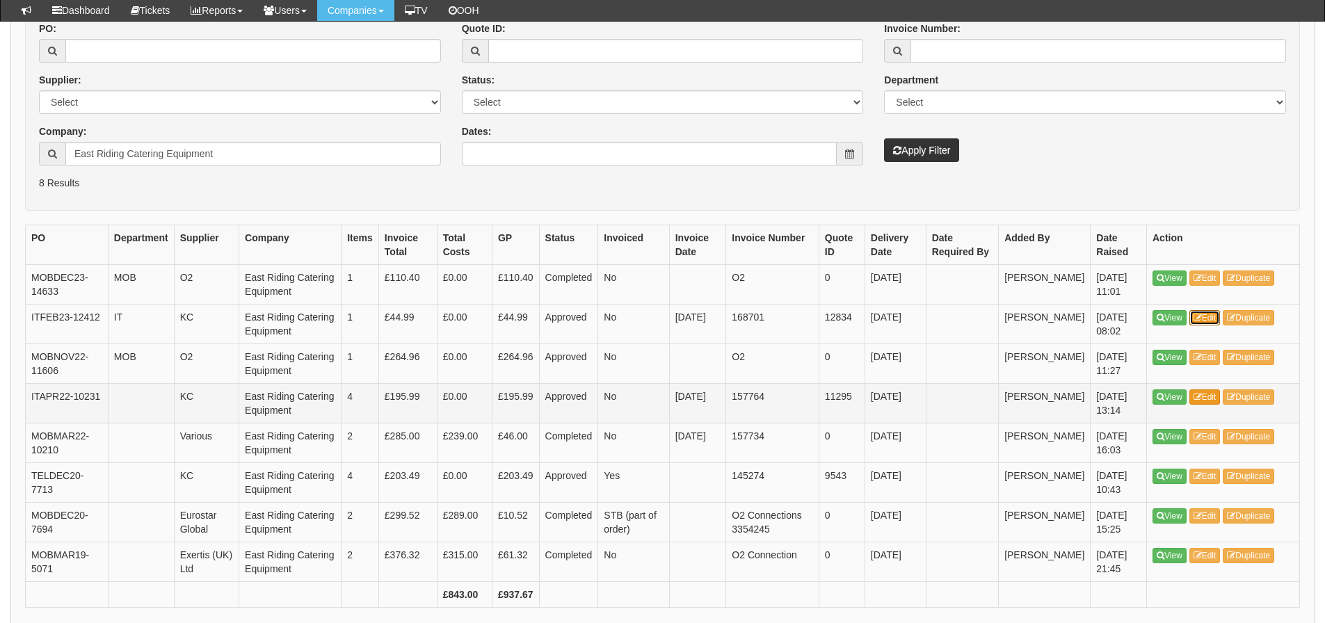 This screenshot has width=1325, height=623. I want to click on td: £289.00, so click(464, 522).